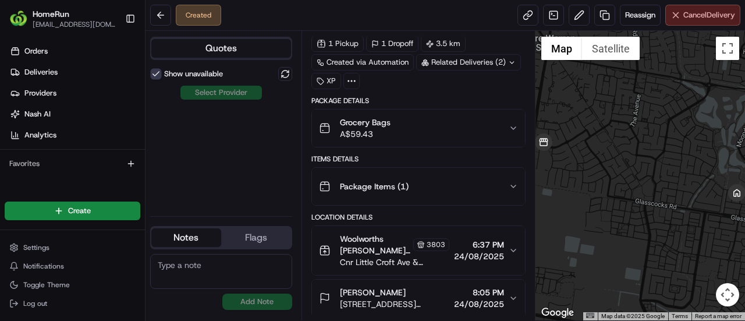 The height and width of the screenshot is (321, 745). Describe the element at coordinates (72, 164) in the screenshot. I see `div: Favorites` at that location.